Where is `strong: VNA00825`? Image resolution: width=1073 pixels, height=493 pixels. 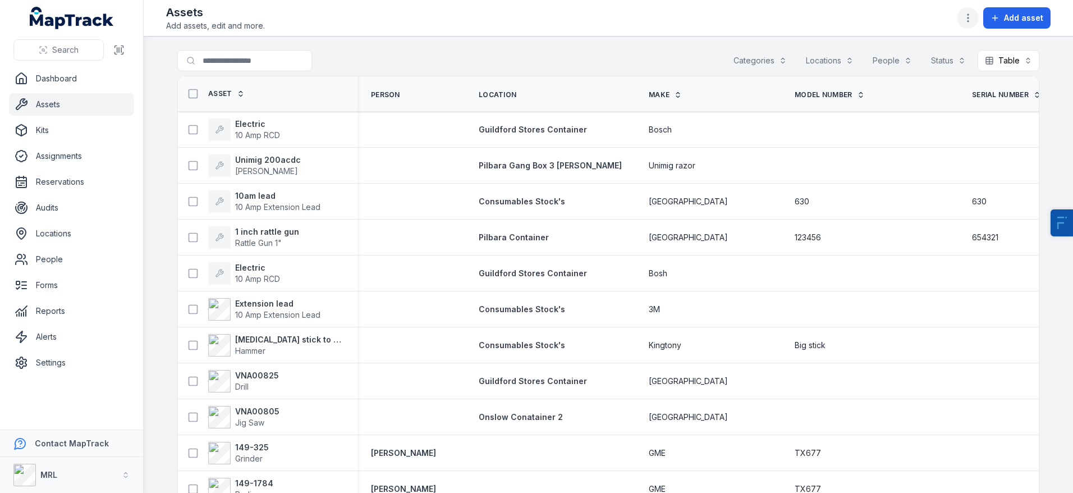
strong: VNA00825 is located at coordinates (257, 375).